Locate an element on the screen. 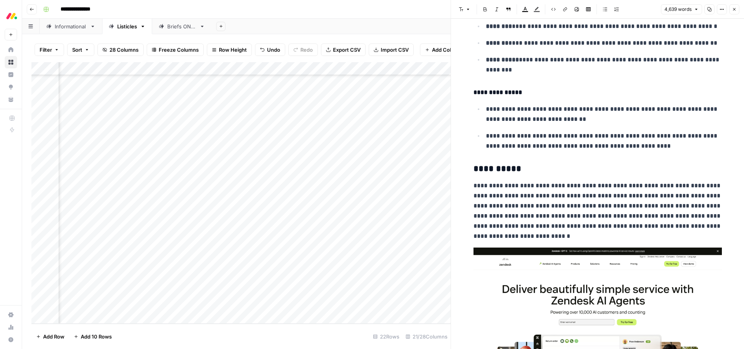  button: Add 10 Rows is located at coordinates (93, 336).